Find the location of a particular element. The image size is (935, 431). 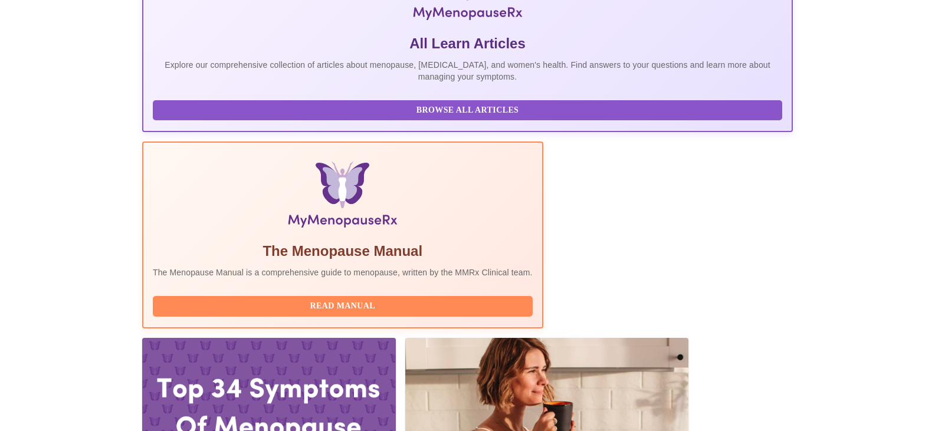

span: Read Manual is located at coordinates (343, 306).